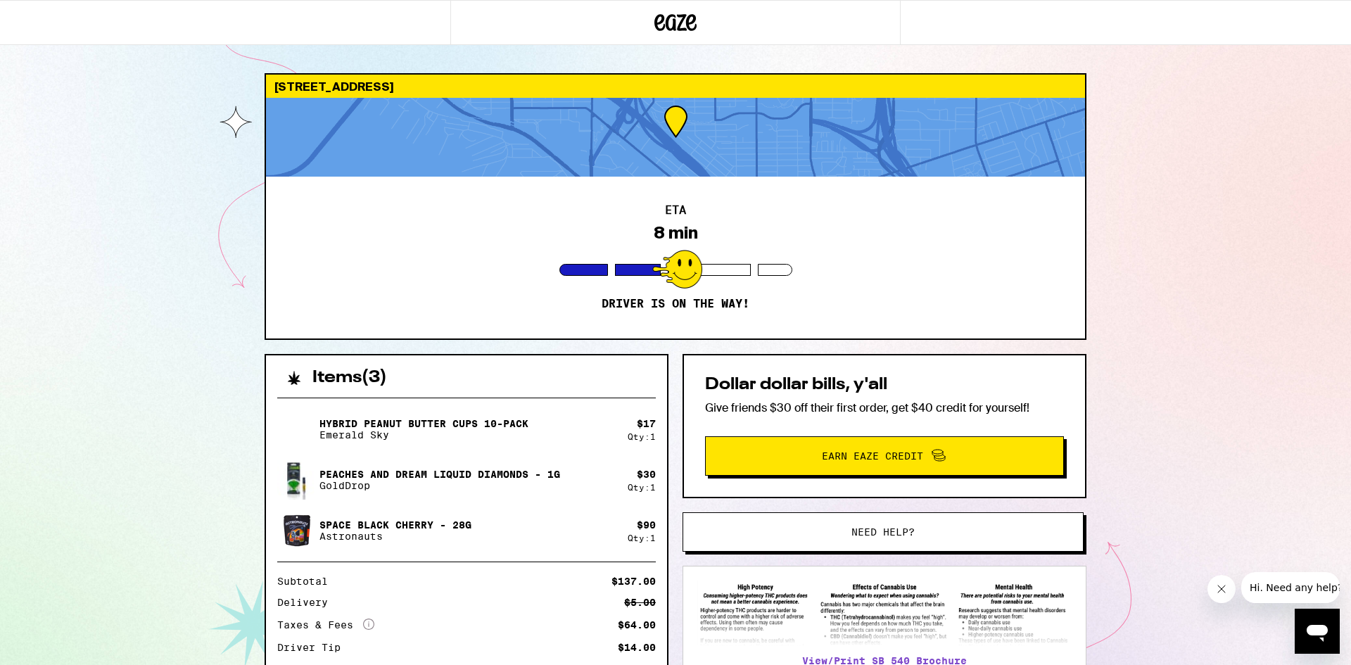 This screenshot has width=1351, height=665. What do you see at coordinates (883, 532) in the screenshot?
I see `button: Need help?` at bounding box center [883, 532].